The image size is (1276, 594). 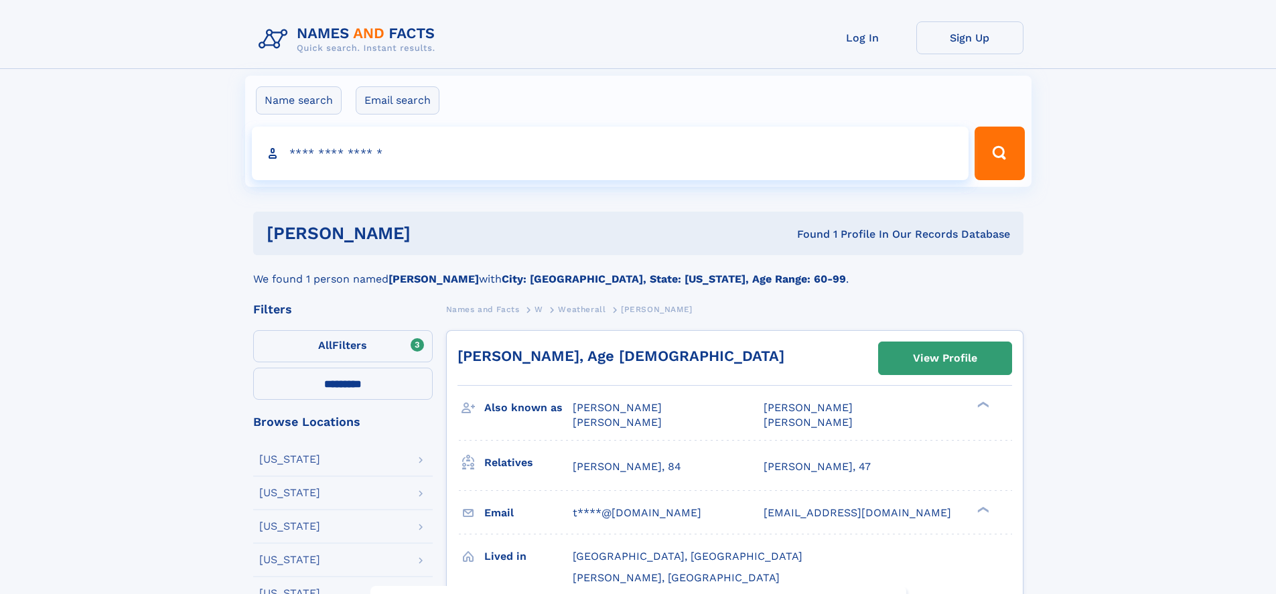 What do you see at coordinates (343, 309) in the screenshot?
I see `div: Filters` at bounding box center [343, 309].